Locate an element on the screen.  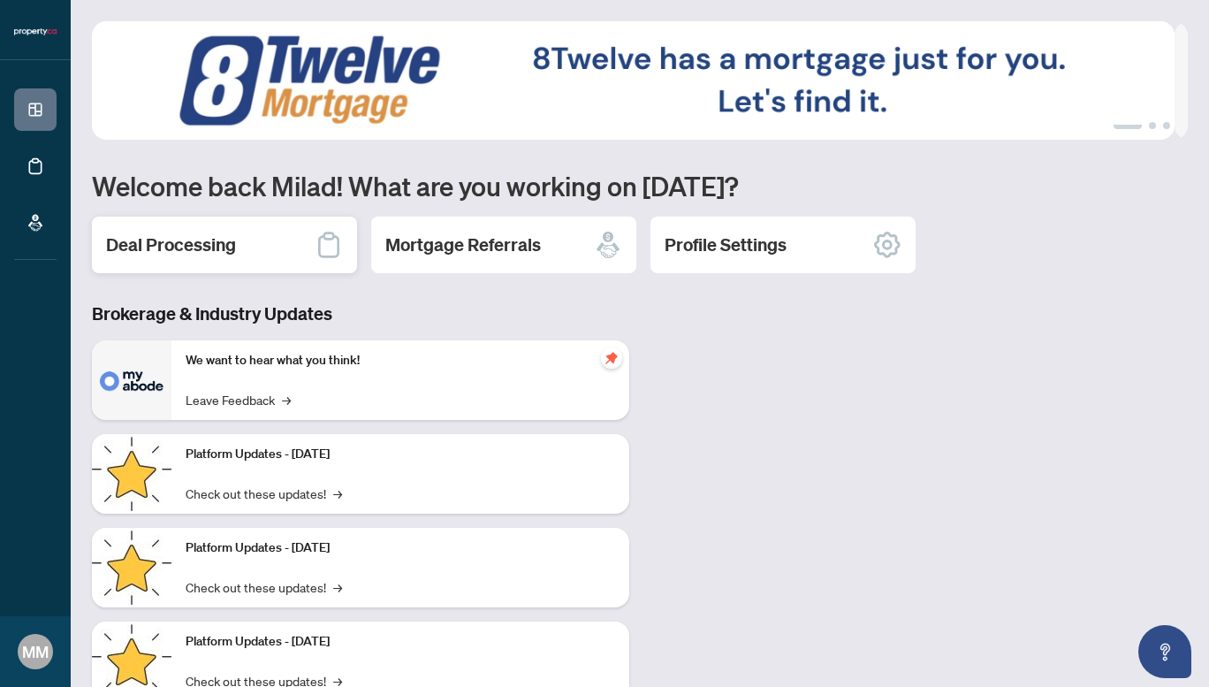
button: 1 is located at coordinates (1128, 126).